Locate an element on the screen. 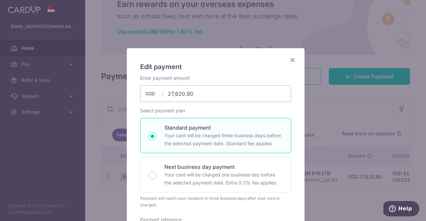 Image resolution: width=426 pixels, height=221 pixels. p: Next business day payment is located at coordinates (223, 167).